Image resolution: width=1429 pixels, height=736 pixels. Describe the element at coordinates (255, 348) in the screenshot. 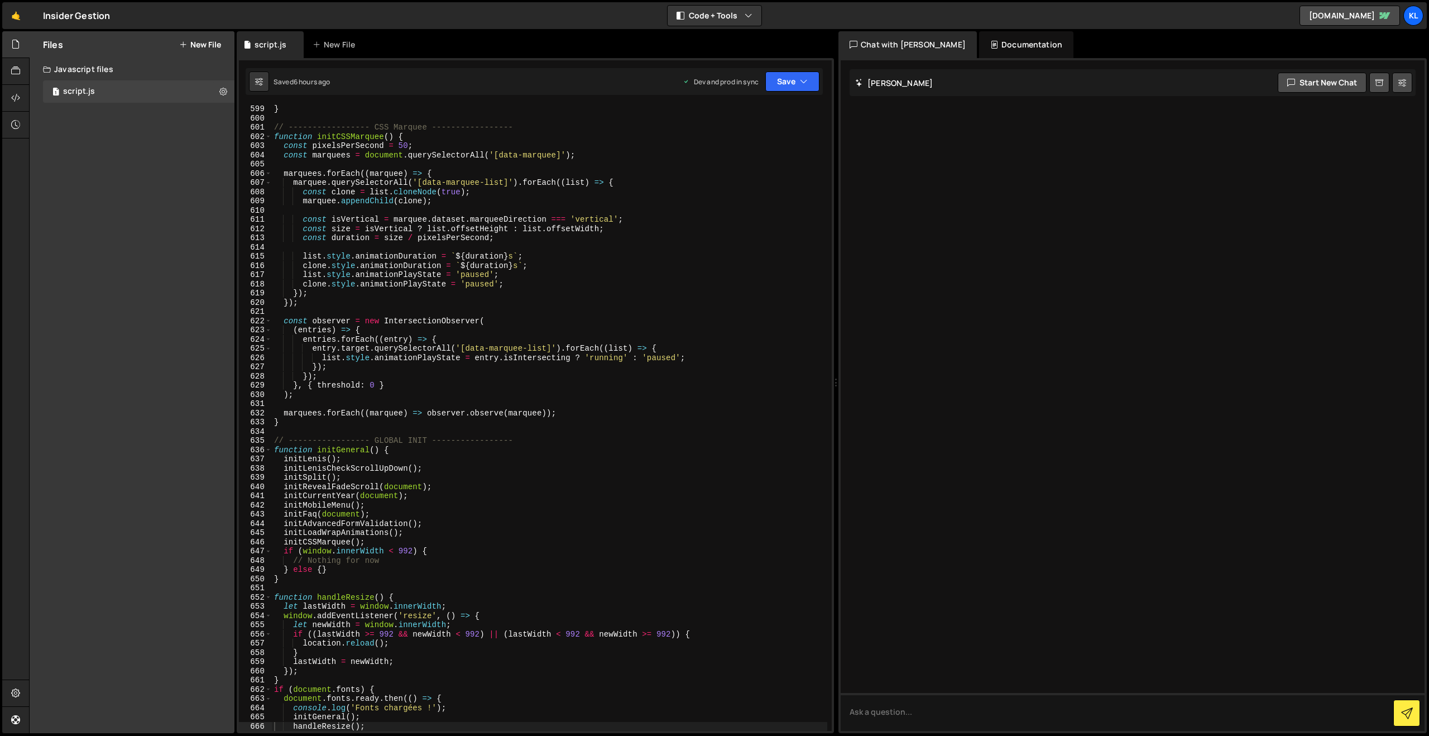

I see `div: 625` at that location.